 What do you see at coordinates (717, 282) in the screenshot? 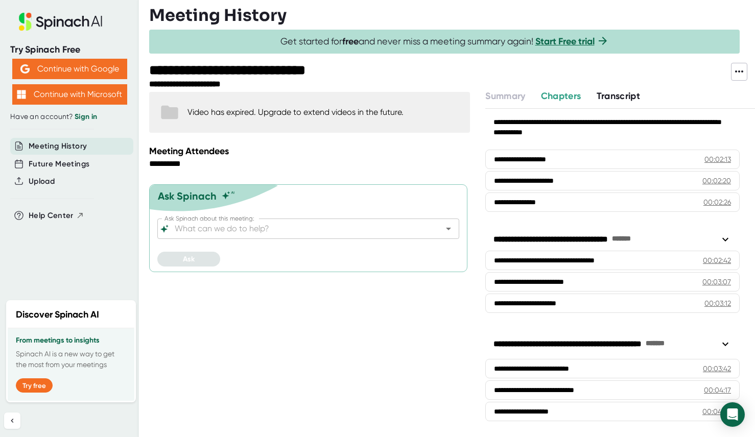
I see `div: 00:03:07` at bounding box center [717, 282].